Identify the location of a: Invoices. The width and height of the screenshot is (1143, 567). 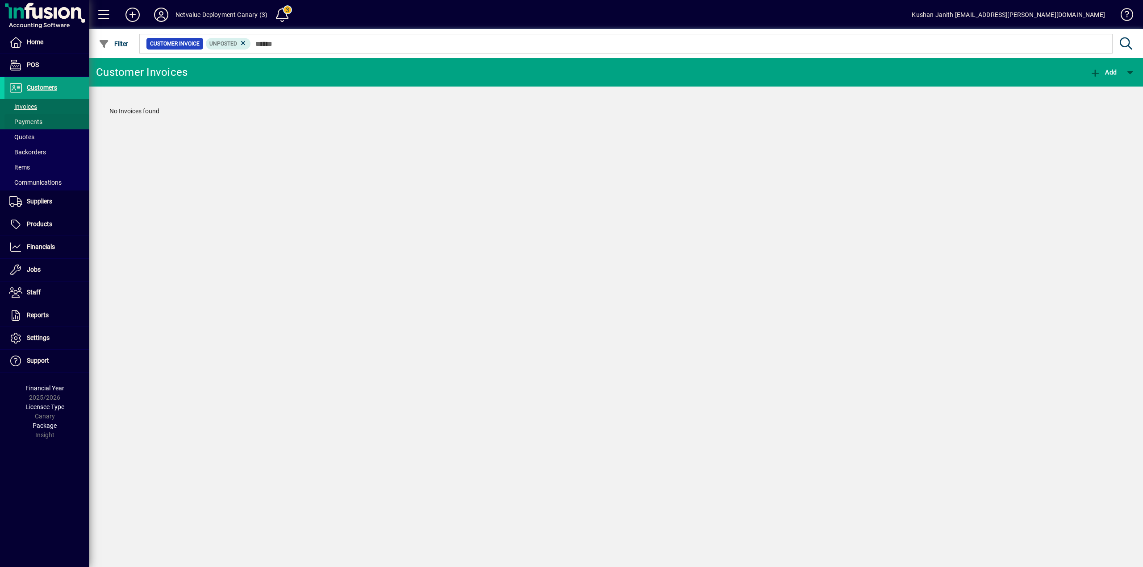
(47, 107).